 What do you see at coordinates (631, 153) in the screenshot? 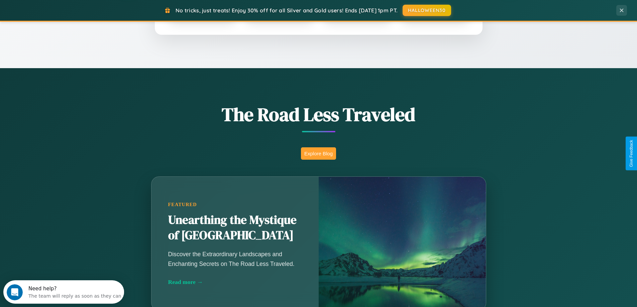
I see `div: Give Feedback` at bounding box center [631, 153].